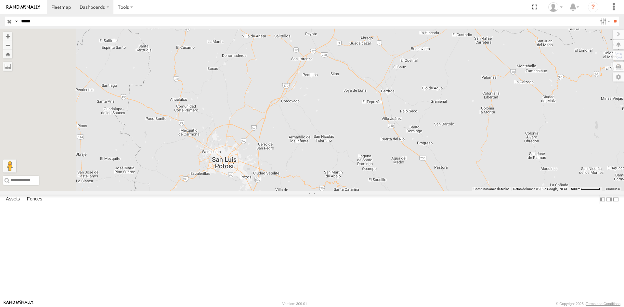  I want to click on button: Zoom Home, so click(8, 54).